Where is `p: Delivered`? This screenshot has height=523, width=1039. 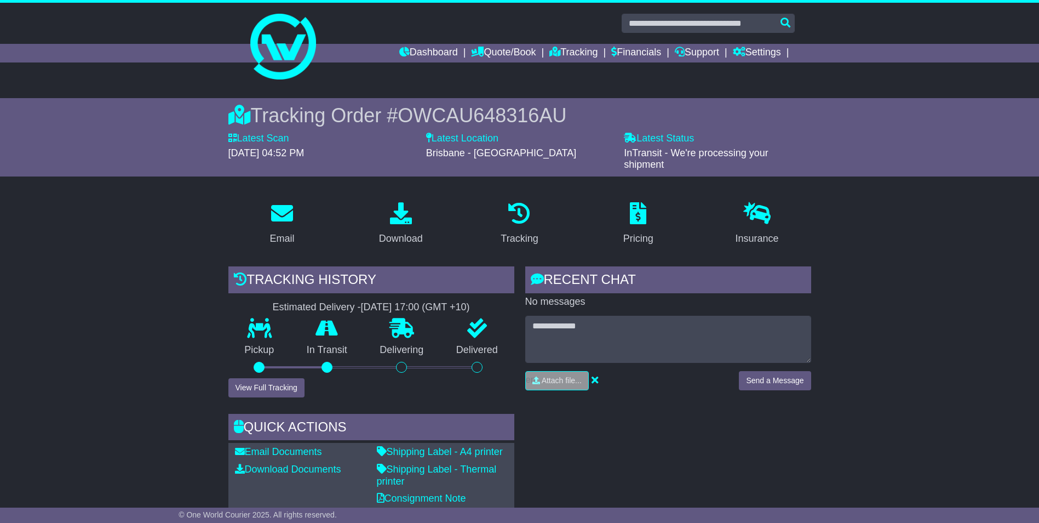
p: Delivered is located at coordinates (477, 350).